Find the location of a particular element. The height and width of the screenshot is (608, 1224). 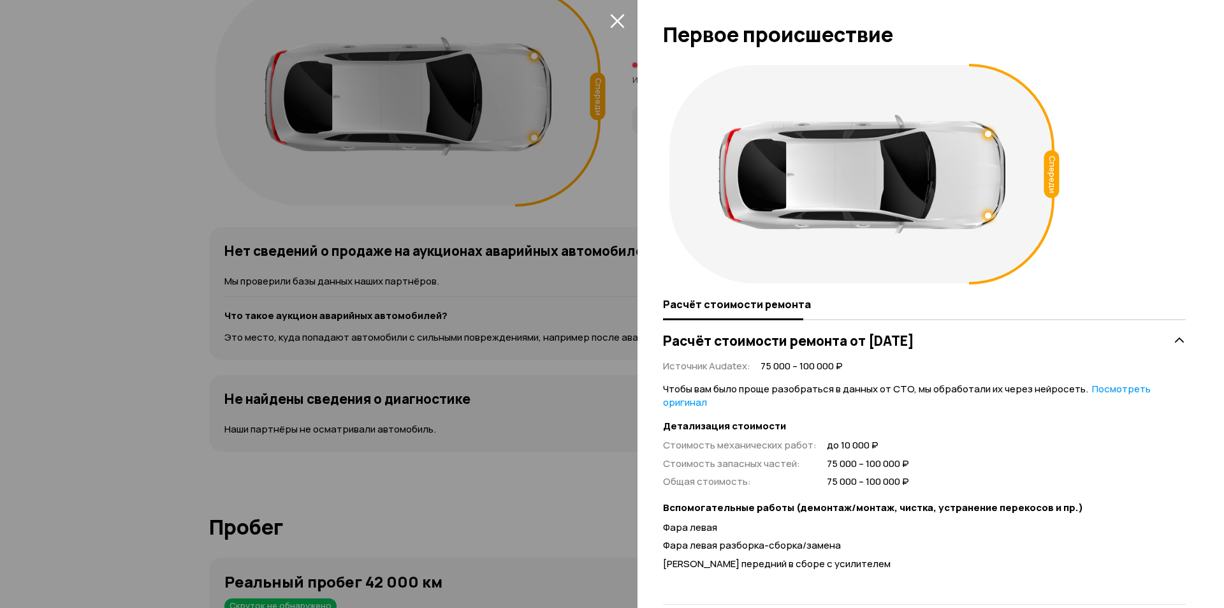

span: Источник Audatex : is located at coordinates (706, 365).